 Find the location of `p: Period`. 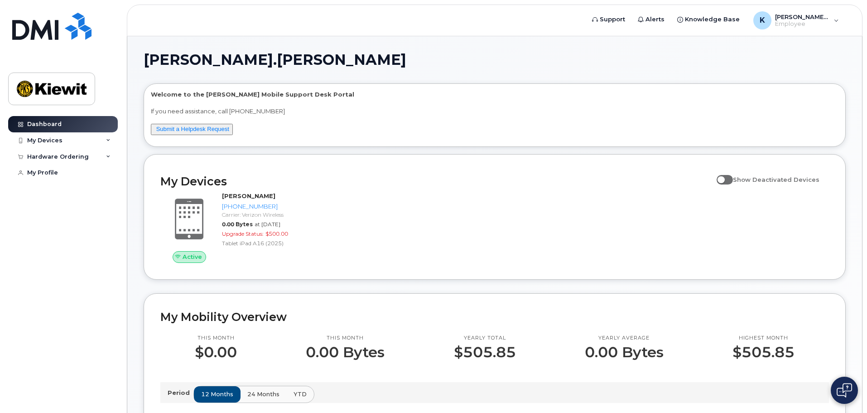

p: Period is located at coordinates (180, 393).